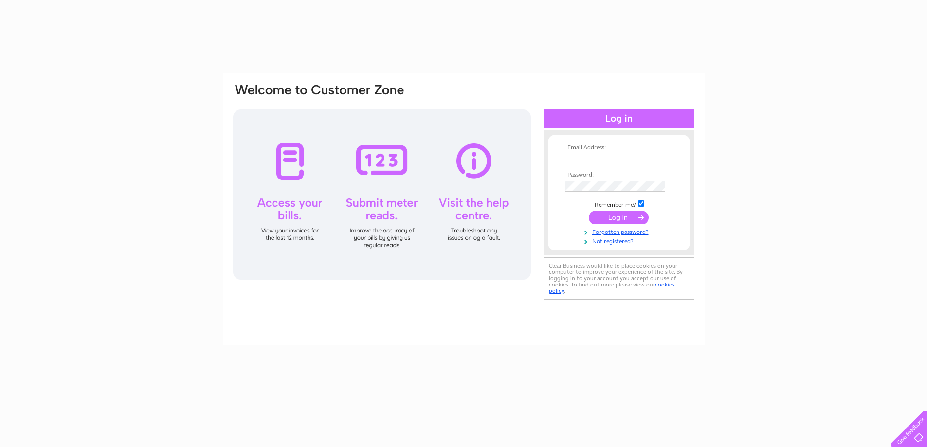  What do you see at coordinates (620, 231) in the screenshot?
I see `a: Forgotten password?` at bounding box center [620, 231].